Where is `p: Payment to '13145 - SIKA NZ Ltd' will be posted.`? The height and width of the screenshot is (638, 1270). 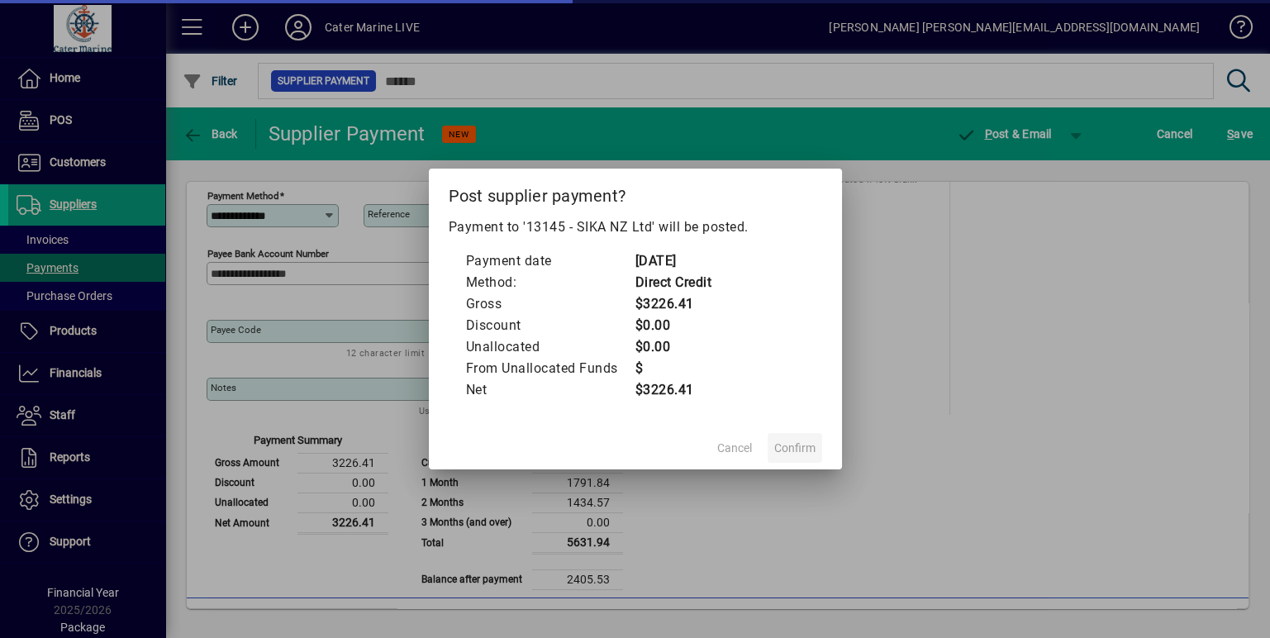
p: Payment to '13145 - SIKA NZ Ltd' will be posted. is located at coordinates (635, 227).